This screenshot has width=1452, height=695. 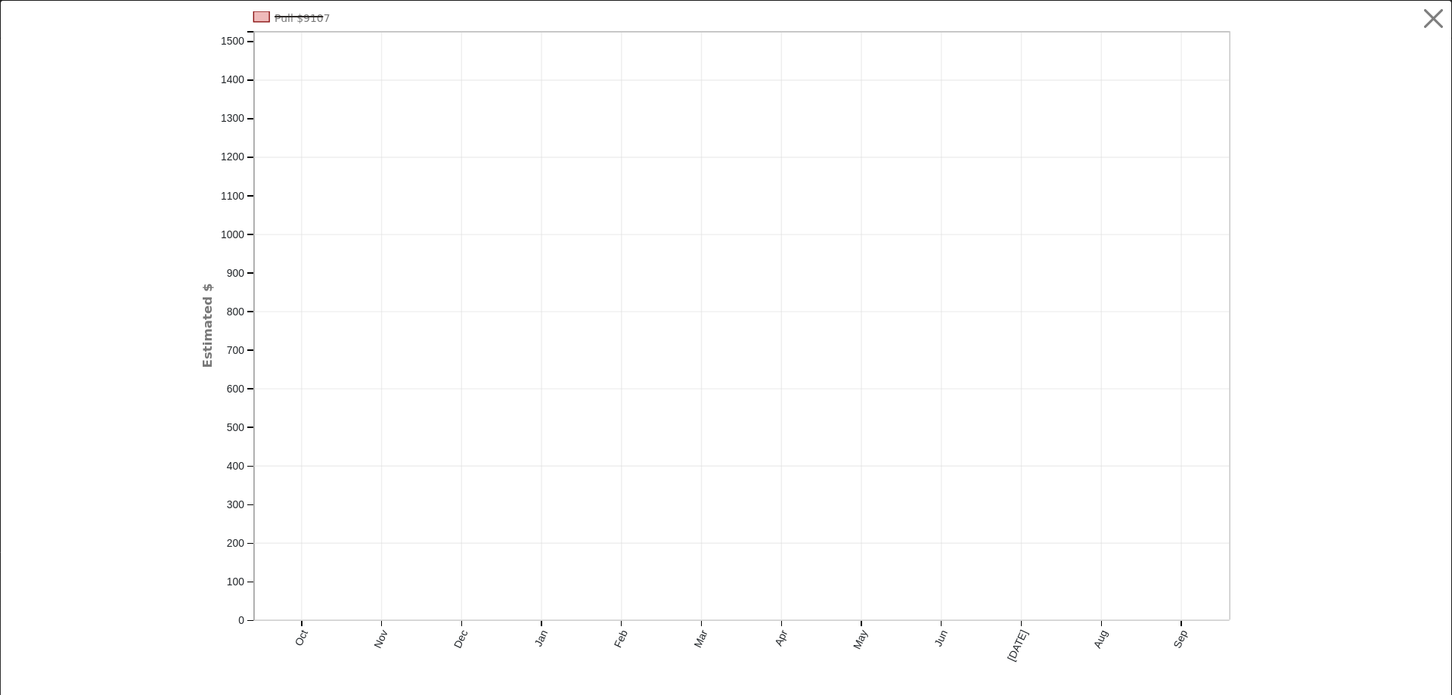 What do you see at coordinates (302, 18) in the screenshot?
I see `text: Pull $9107` at bounding box center [302, 18].